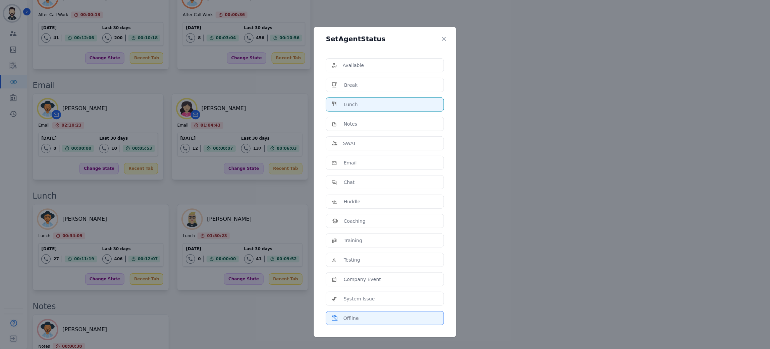 Image resolution: width=770 pixels, height=349 pixels. I want to click on p: Offline, so click(351, 318).